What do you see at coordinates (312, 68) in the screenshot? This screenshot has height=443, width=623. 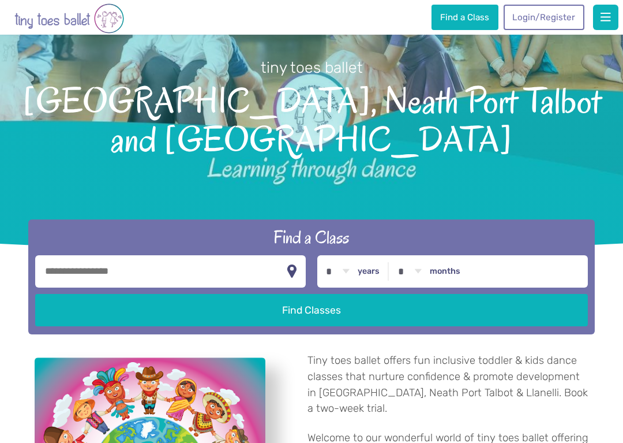 I see `small: tiny toes ballet` at bounding box center [312, 68].